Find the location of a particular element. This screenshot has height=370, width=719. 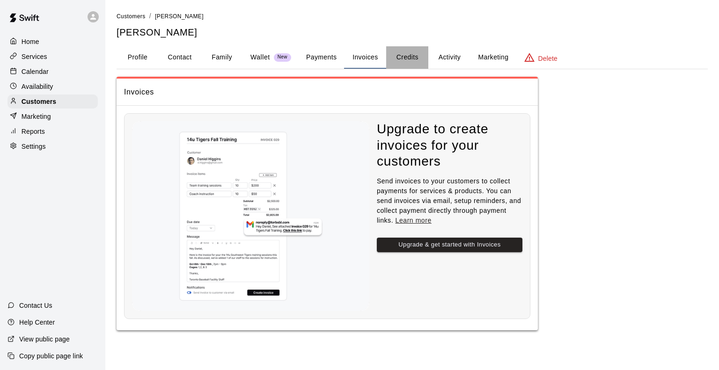

p: Contact Us is located at coordinates (36, 305).